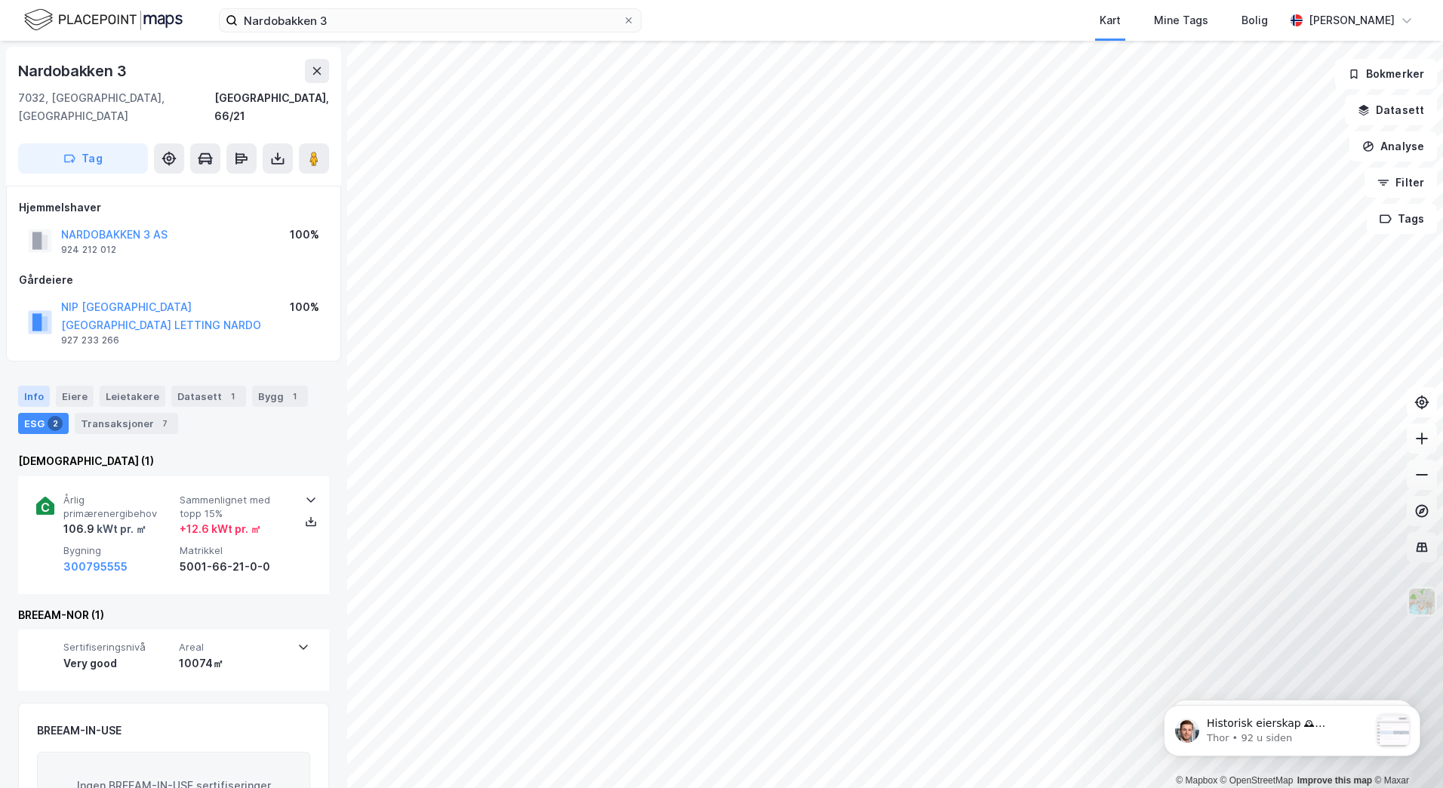 The width and height of the screenshot is (1443, 788). Describe the element at coordinates (147, 49) in the screenshot. I see `p: Historisk eierskap 🕰 Sidepanelet har fått en liten oppdatering. Nå kan du se historikken av eiers...` at that location.